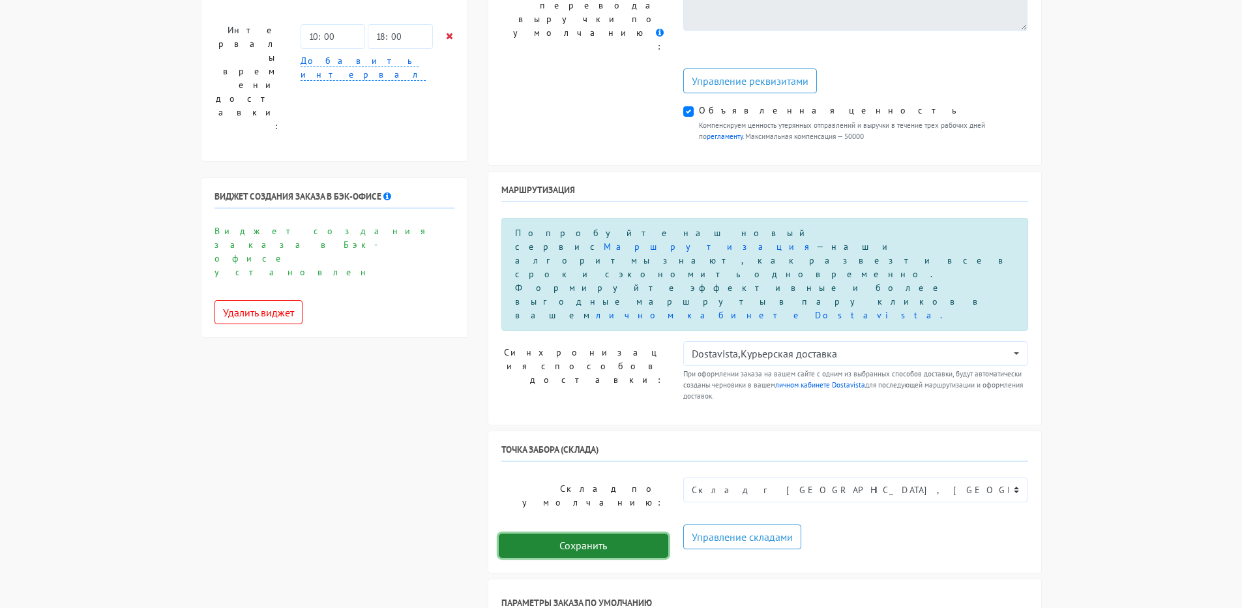 This screenshot has height=608, width=1242. Describe the element at coordinates (820, 385) in the screenshot. I see `a: личном кабинете Dostavista` at that location.